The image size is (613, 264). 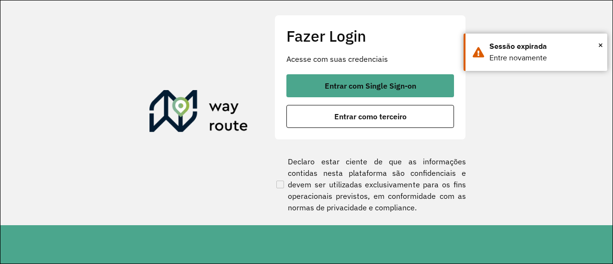 I want to click on div: Entre novamente, so click(x=544, y=58).